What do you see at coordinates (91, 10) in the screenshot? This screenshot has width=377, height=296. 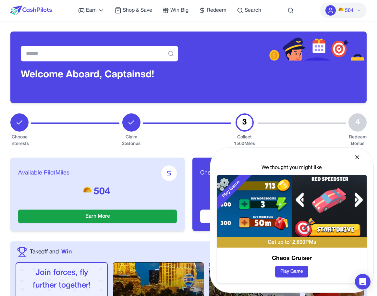 I see `span: Earn` at bounding box center [91, 10].